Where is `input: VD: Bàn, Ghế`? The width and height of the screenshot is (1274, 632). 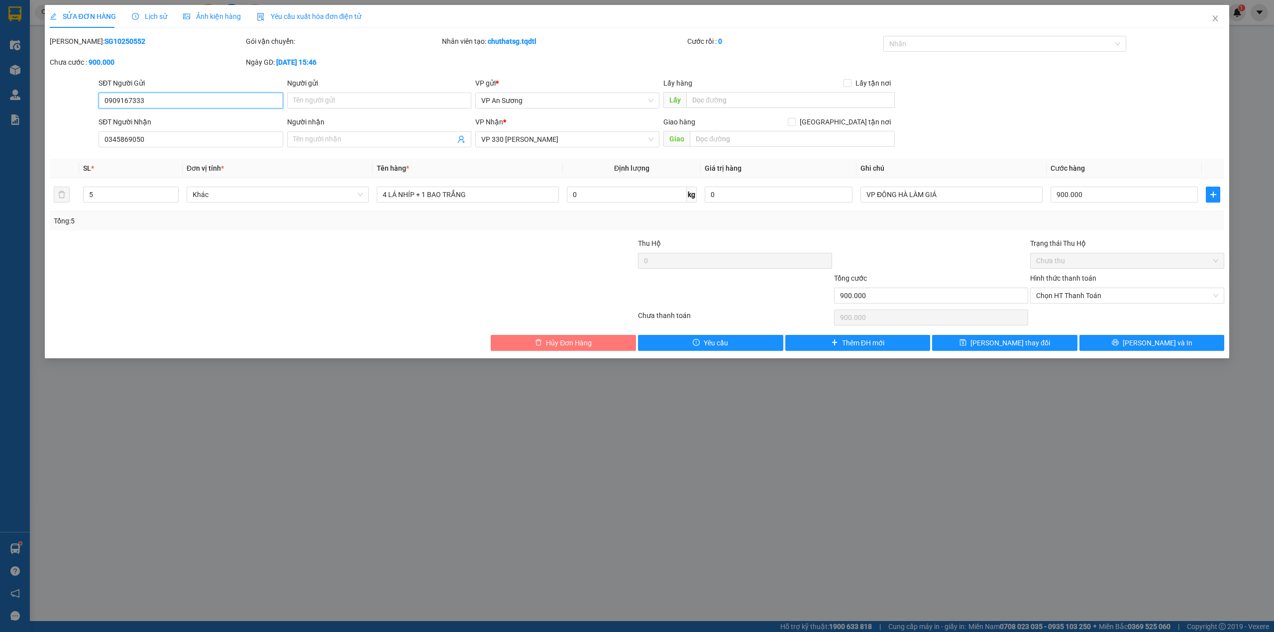
input: VD: Bàn, Ghế is located at coordinates (468, 195).